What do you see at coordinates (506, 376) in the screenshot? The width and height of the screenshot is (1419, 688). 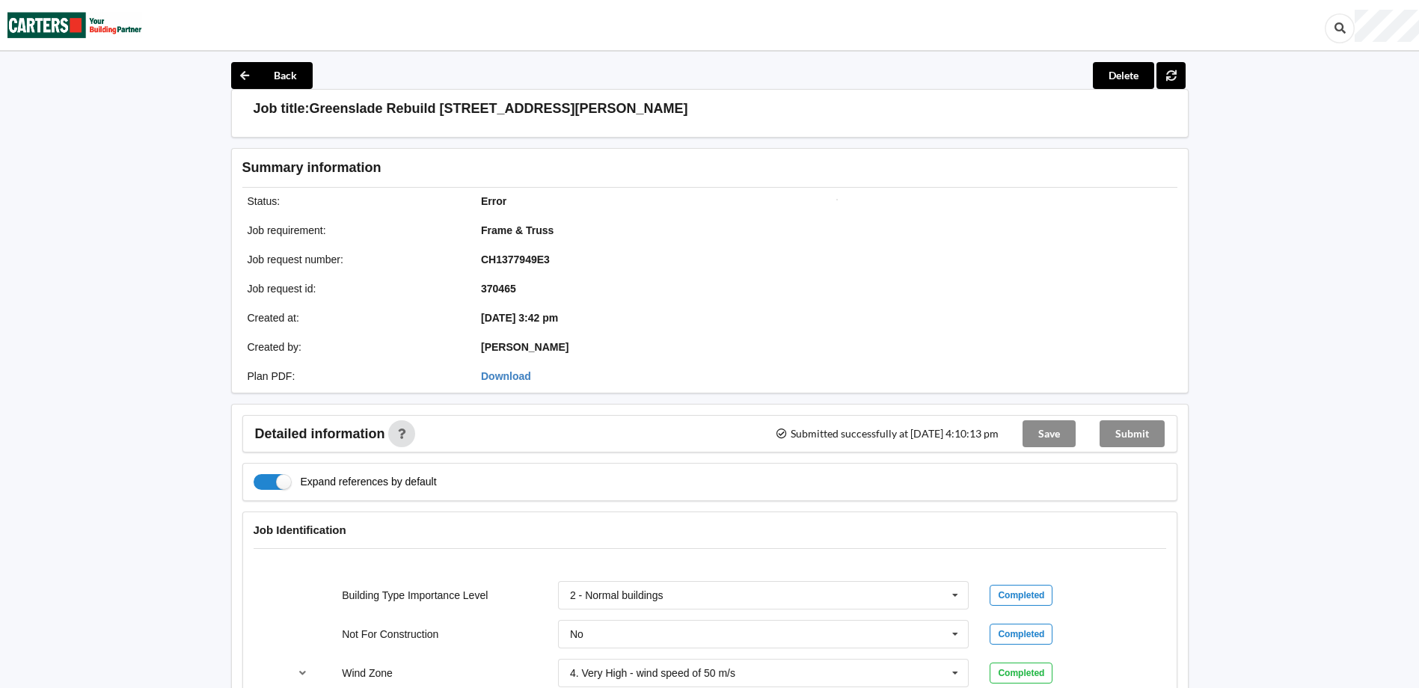 I see `a: Download` at bounding box center [506, 376].